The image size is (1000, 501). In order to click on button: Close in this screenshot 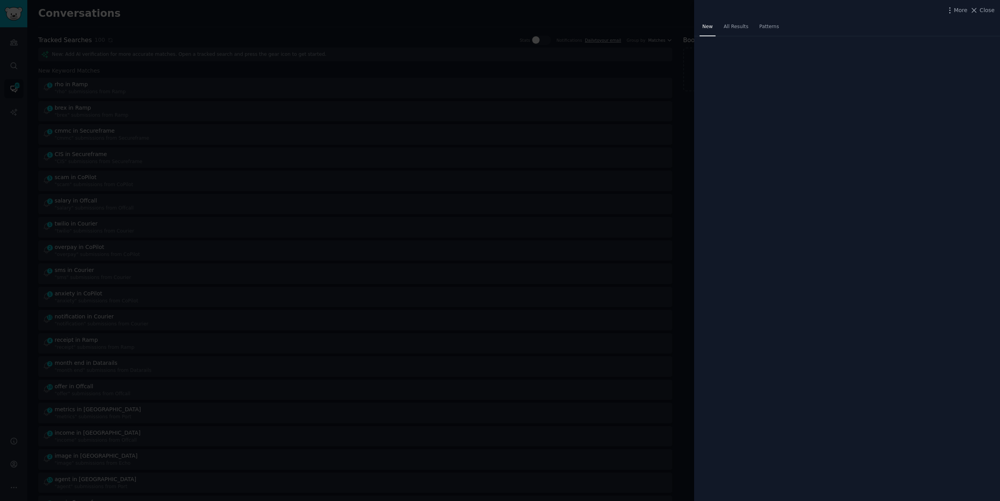, I will do `click(982, 10)`.